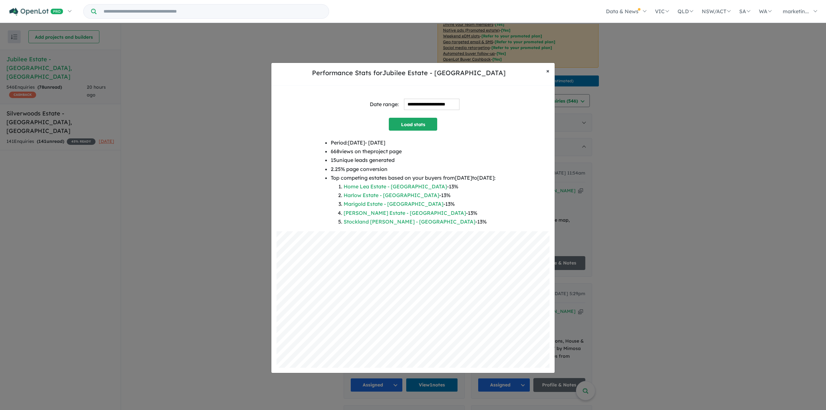 This screenshot has width=826, height=410. Describe the element at coordinates (36, 12) in the screenshot. I see `img: Openlot PRO Logo White` at that location.